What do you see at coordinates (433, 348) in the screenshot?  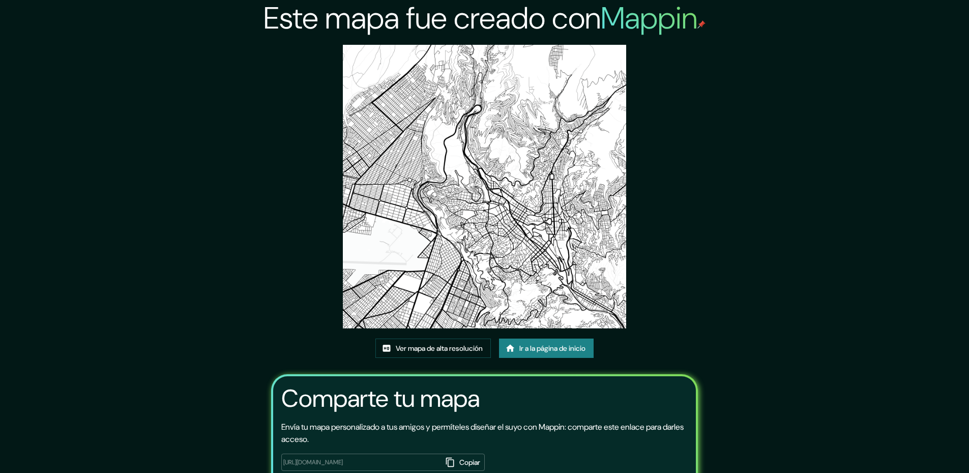 I see `a: Ver mapa de alta resolución` at bounding box center [433, 348].